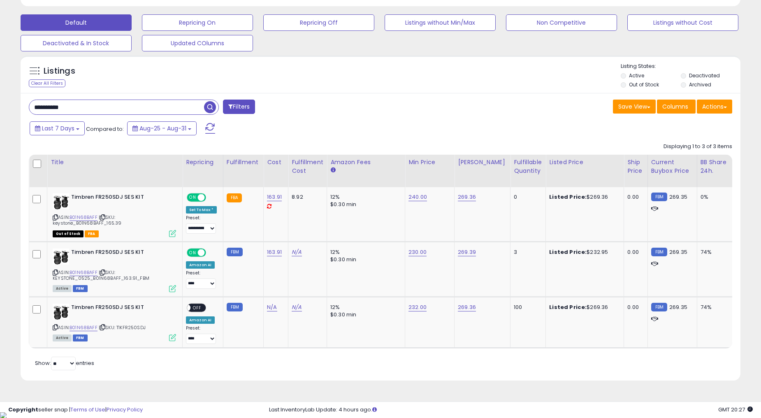 This screenshot has width=761, height=418. I want to click on small: FBA, so click(234, 198).